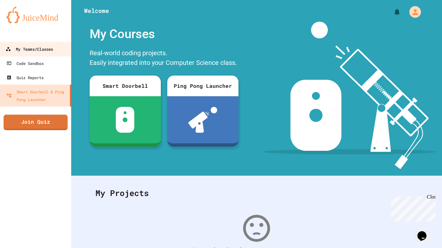 The height and width of the screenshot is (248, 442). What do you see at coordinates (37, 96) in the screenshot?
I see `div: Smart Doorbell & Ping Pong Launcher` at bounding box center [37, 96].